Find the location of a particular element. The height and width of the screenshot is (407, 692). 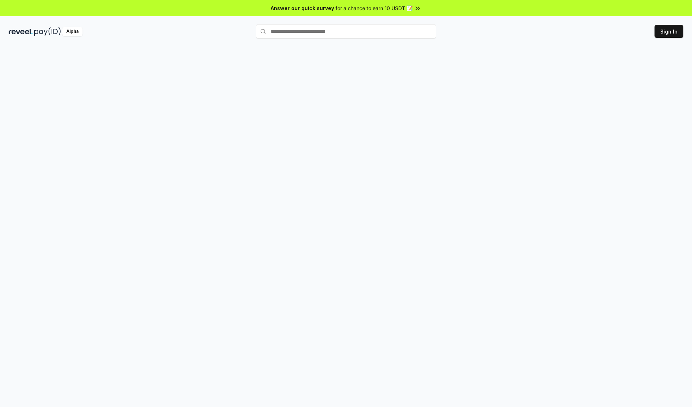

button: Sign In is located at coordinates (669, 31).